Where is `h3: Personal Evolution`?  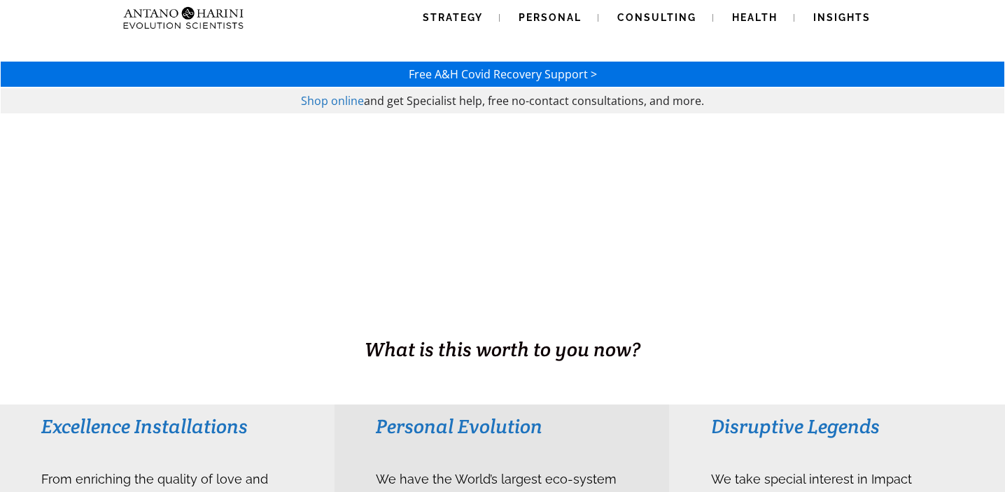
h3: Personal Evolution is located at coordinates (502, 426).